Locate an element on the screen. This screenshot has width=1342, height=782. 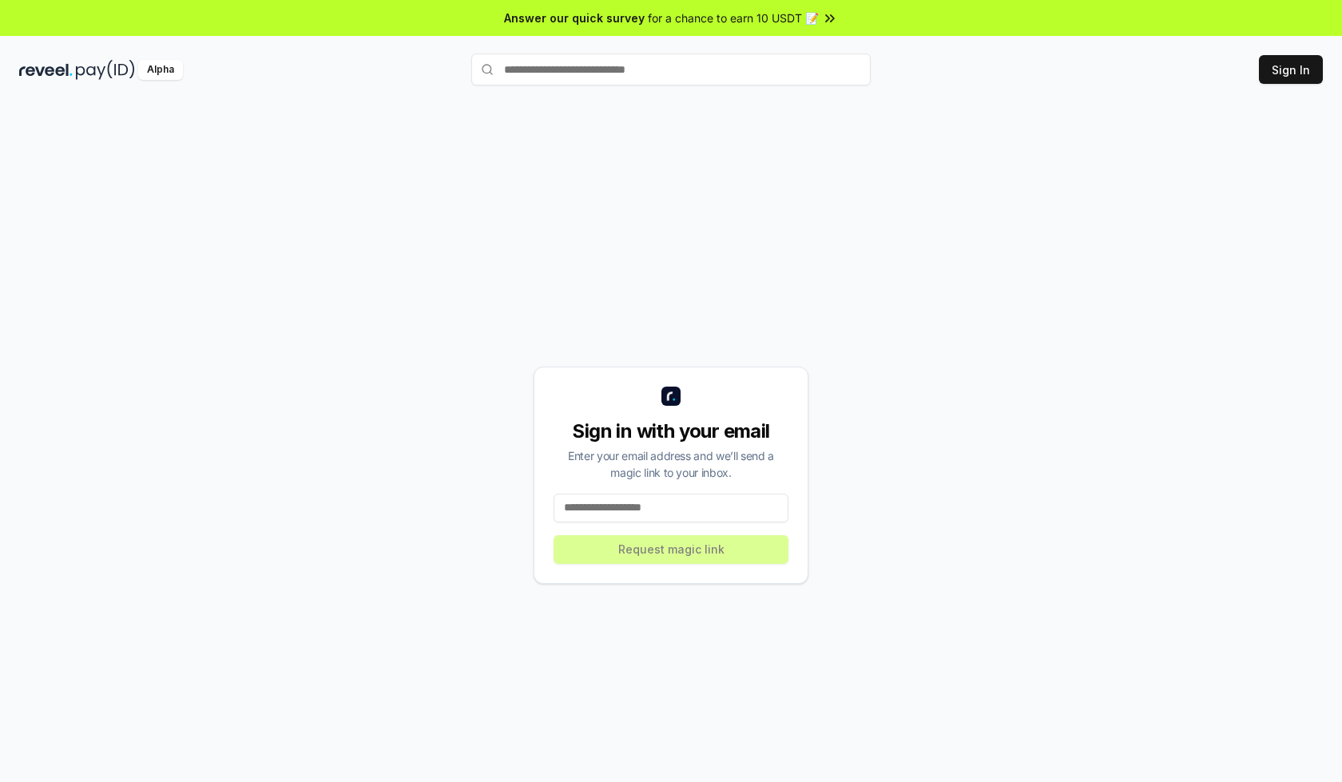
button: Sign In is located at coordinates (1291, 70).